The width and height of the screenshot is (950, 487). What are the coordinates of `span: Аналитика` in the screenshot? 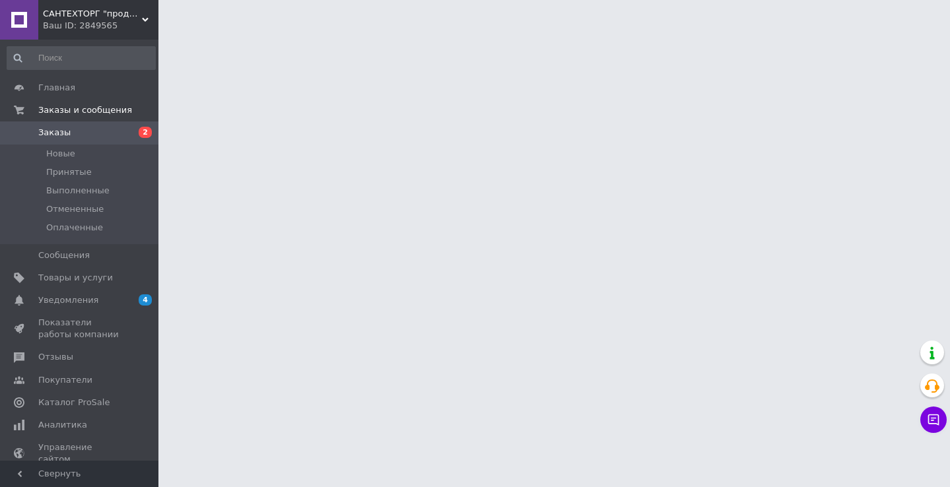 It's located at (63, 425).